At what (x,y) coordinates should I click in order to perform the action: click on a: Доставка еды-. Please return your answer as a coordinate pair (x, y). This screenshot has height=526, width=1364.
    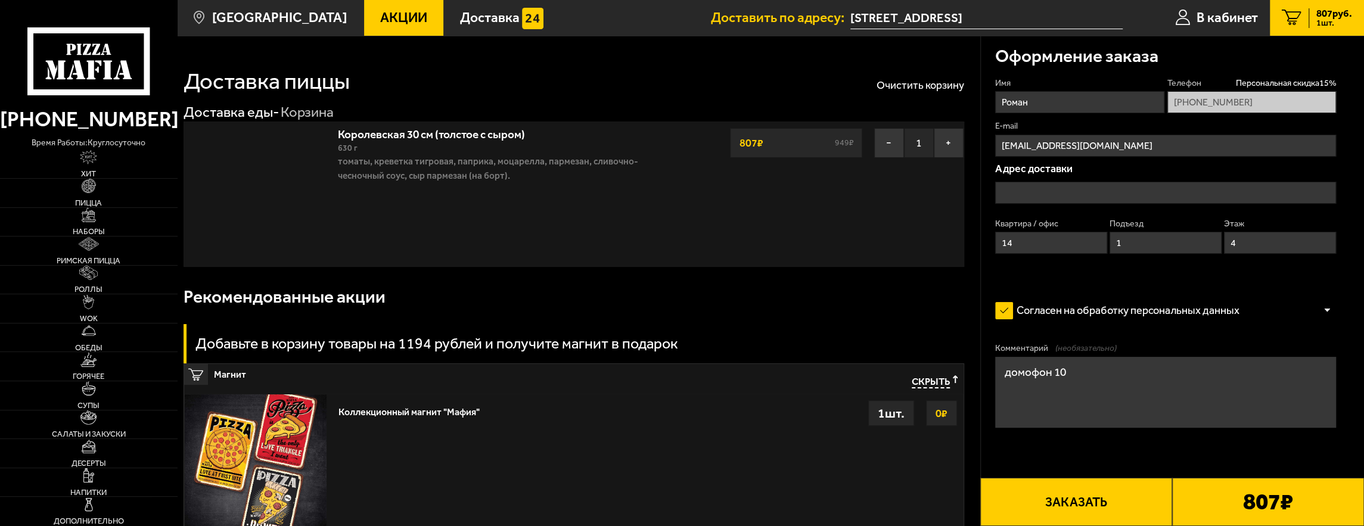
    Looking at the image, I should click on (231, 112).